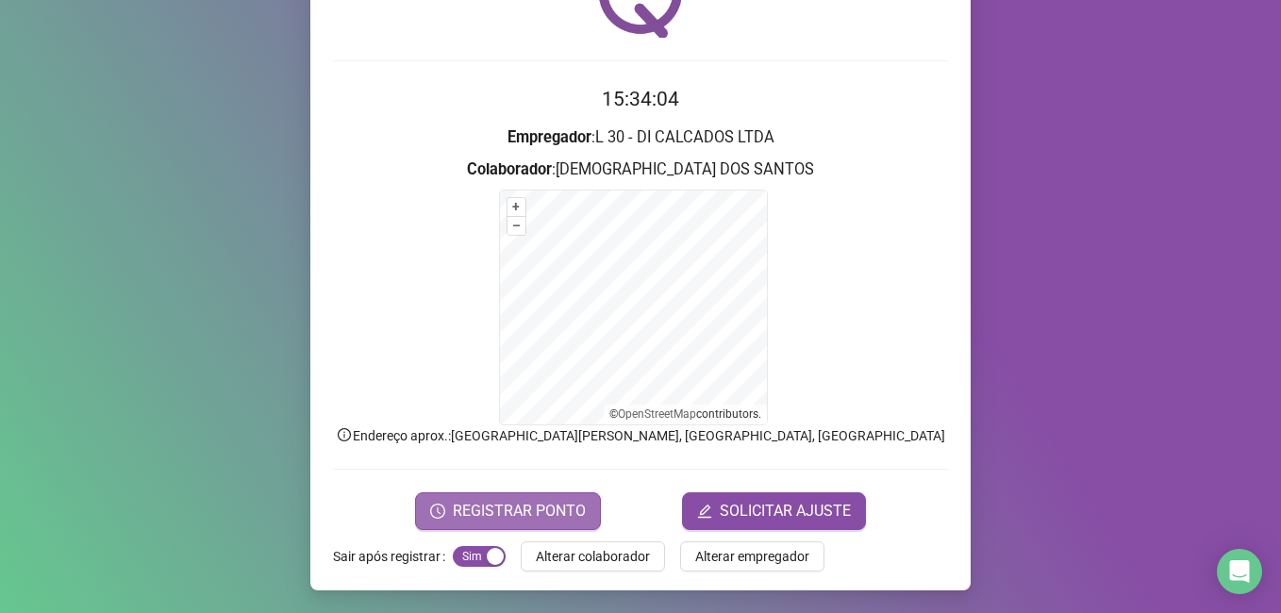  Describe the element at coordinates (705, 511) in the screenshot. I see `span: edit` at that location.